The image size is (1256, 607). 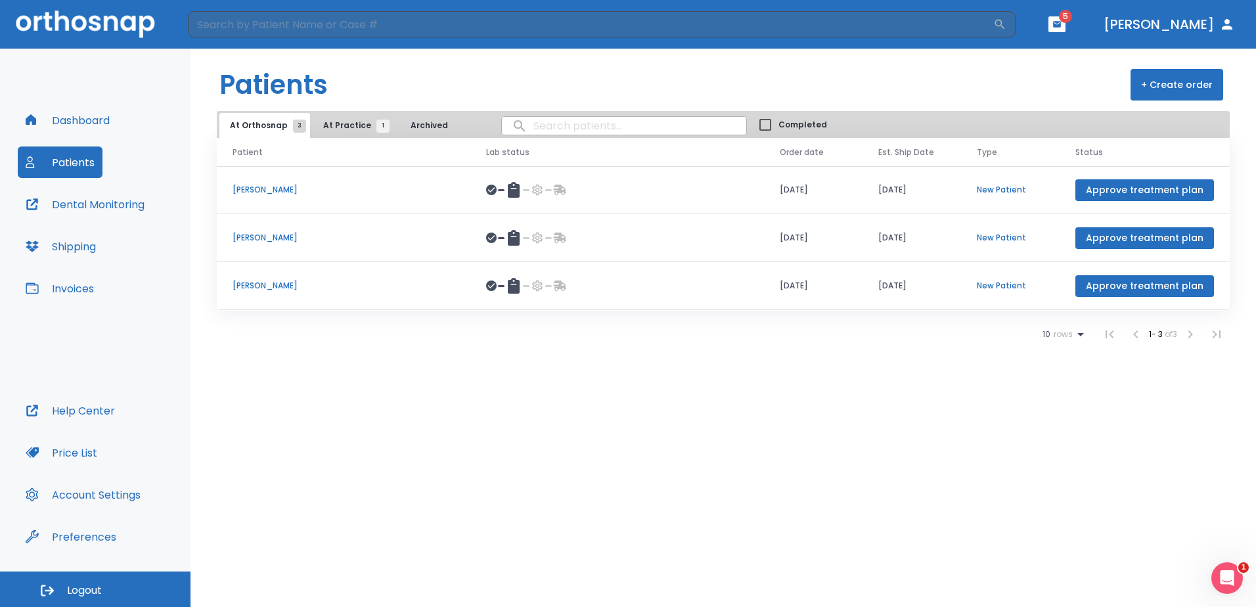 What do you see at coordinates (60, 162) in the screenshot?
I see `button: Patients` at bounding box center [60, 162].